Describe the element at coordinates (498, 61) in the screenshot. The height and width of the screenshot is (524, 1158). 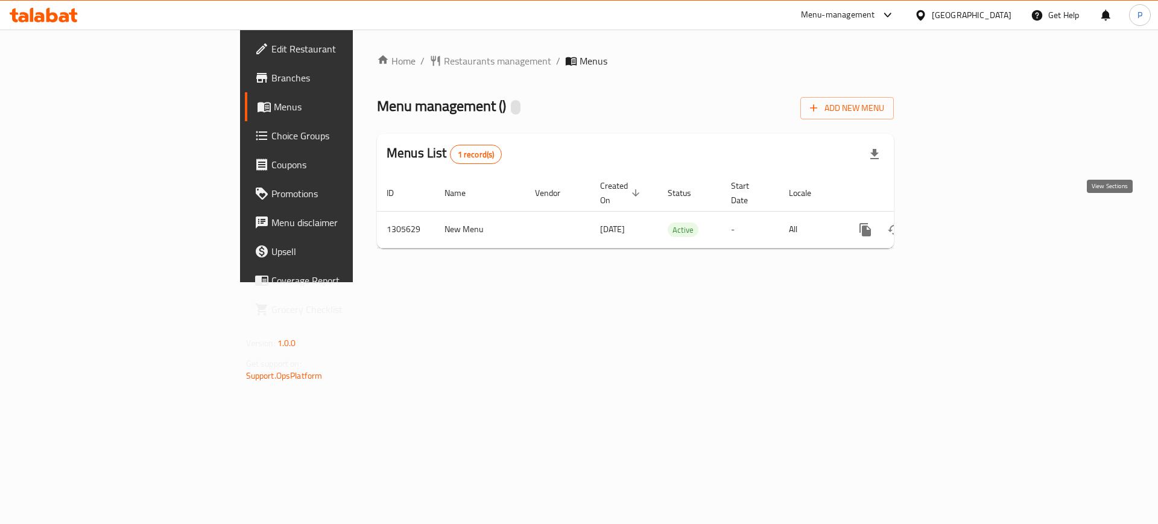
I see `span: Restaurants management` at that location.